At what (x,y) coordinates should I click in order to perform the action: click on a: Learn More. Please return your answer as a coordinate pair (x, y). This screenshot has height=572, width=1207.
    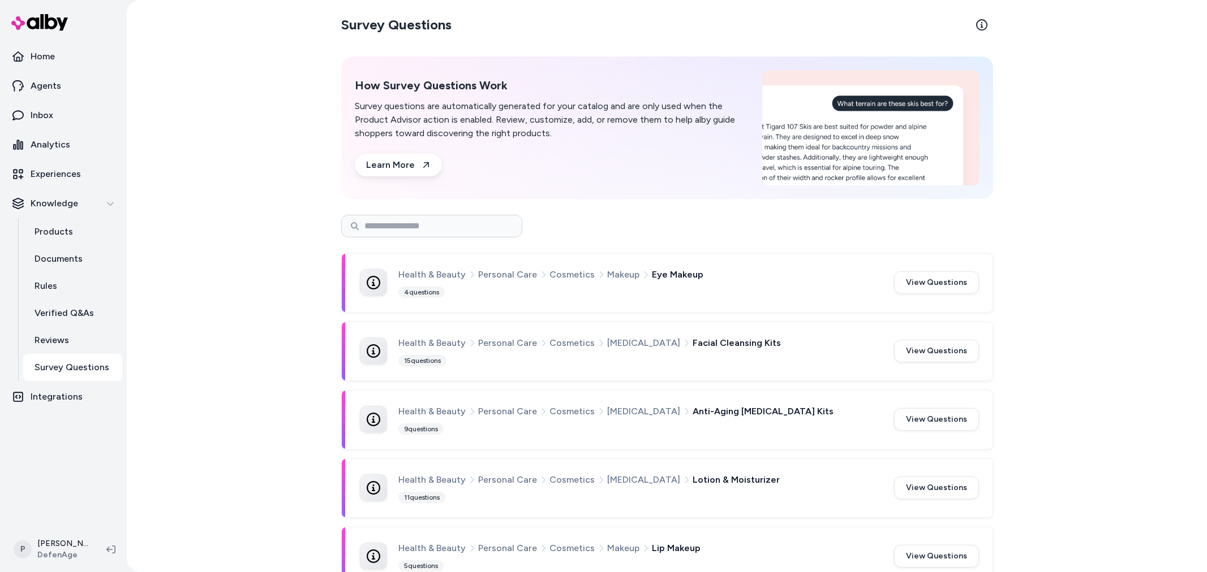
    Looking at the image, I should click on (398, 165).